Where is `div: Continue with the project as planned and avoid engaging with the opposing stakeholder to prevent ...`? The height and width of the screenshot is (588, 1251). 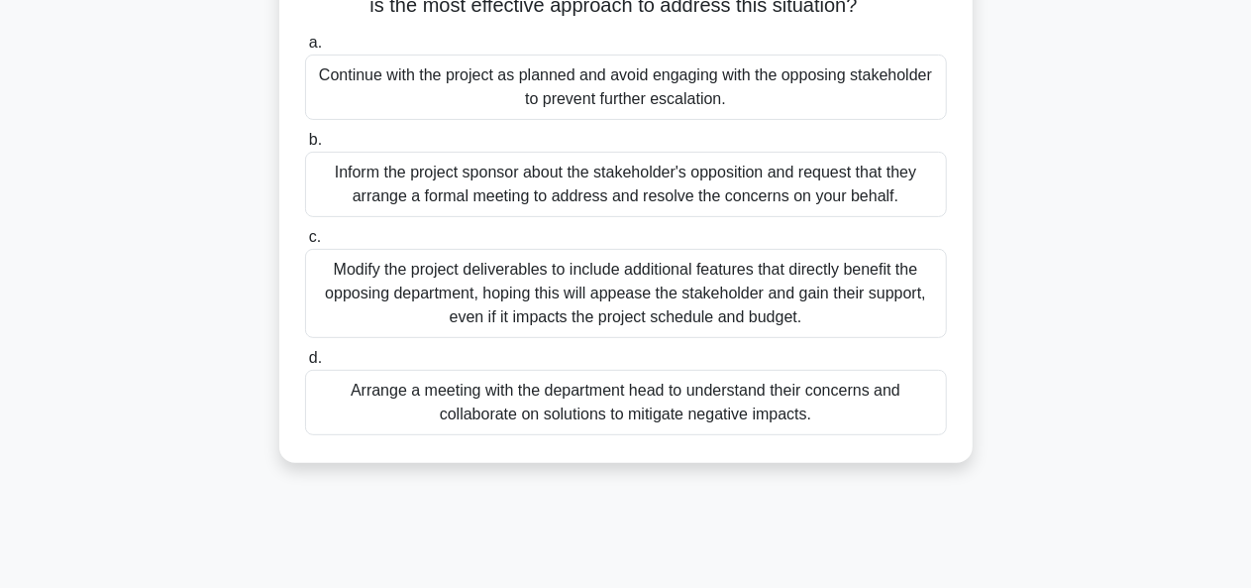
div: Continue with the project as planned and avoid engaging with the opposing stakeholder to prevent ... is located at coordinates (626, 87).